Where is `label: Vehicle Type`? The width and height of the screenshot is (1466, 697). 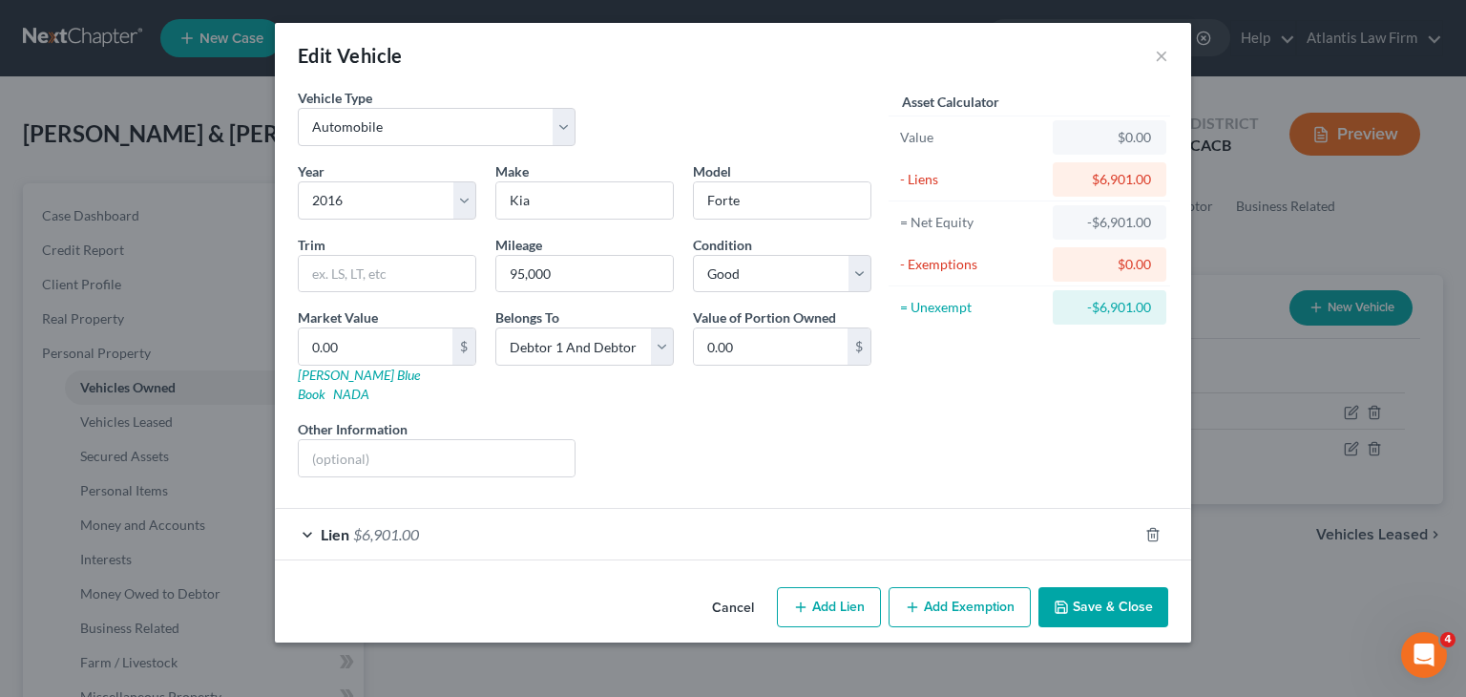 label: Vehicle Type is located at coordinates (335, 97).